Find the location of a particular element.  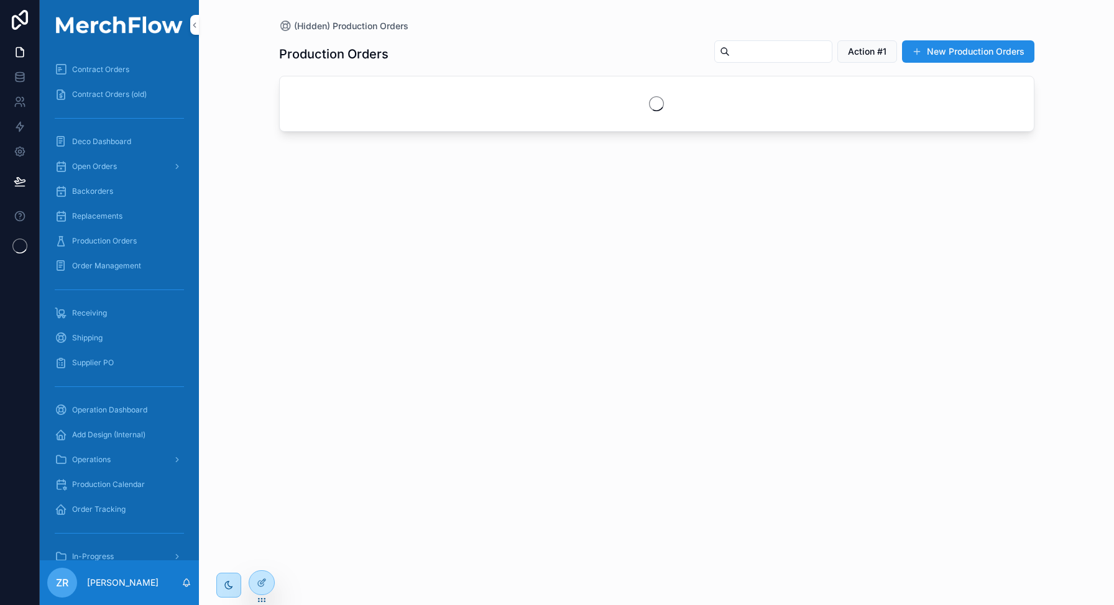

span: Order Management is located at coordinates (106, 266).